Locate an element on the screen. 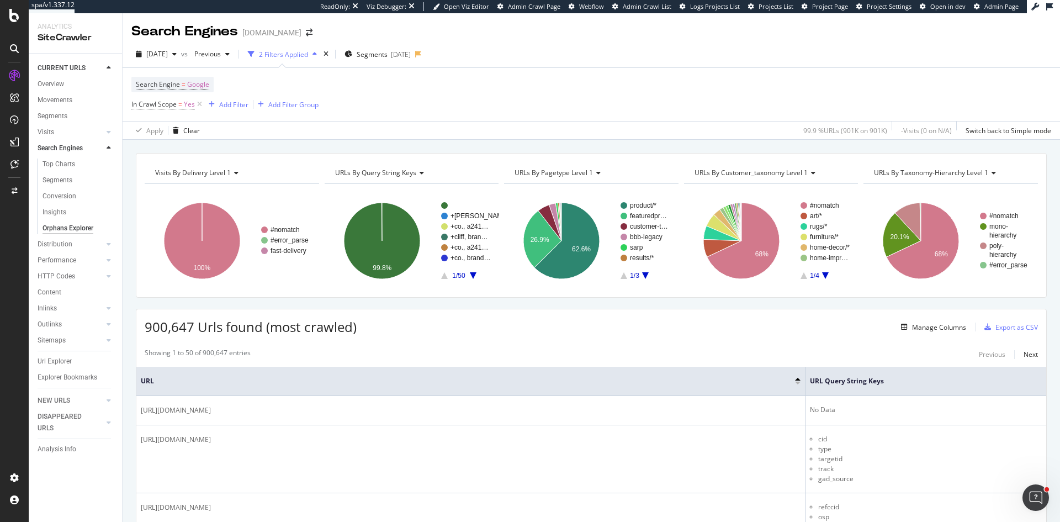  button: Add Filter is located at coordinates (226, 104).